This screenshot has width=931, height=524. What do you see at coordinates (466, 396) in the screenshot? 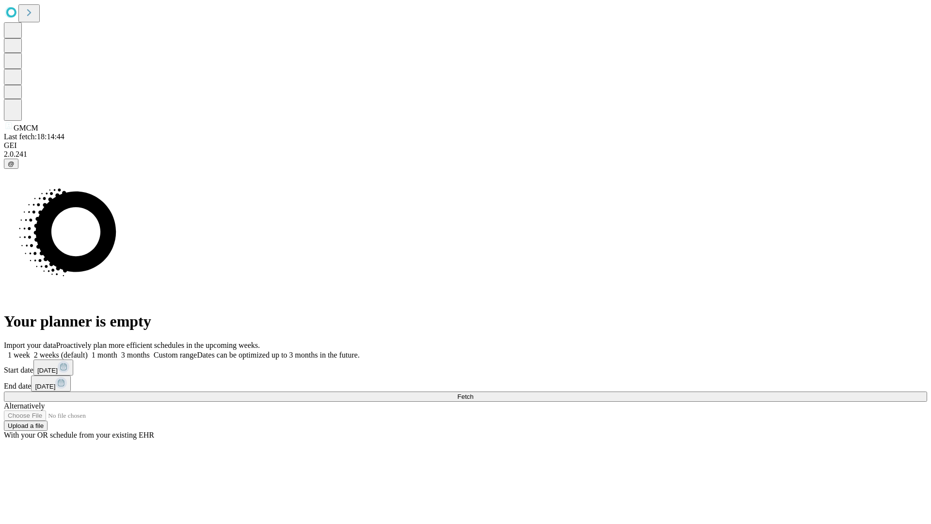
I see `button: Fetch` at bounding box center [466, 396].